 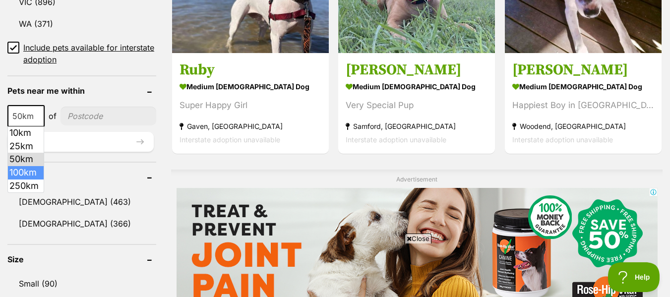 What do you see at coordinates (82, 54) in the screenshot?
I see `a: Include pets available for interstate adoption` at bounding box center [82, 54].